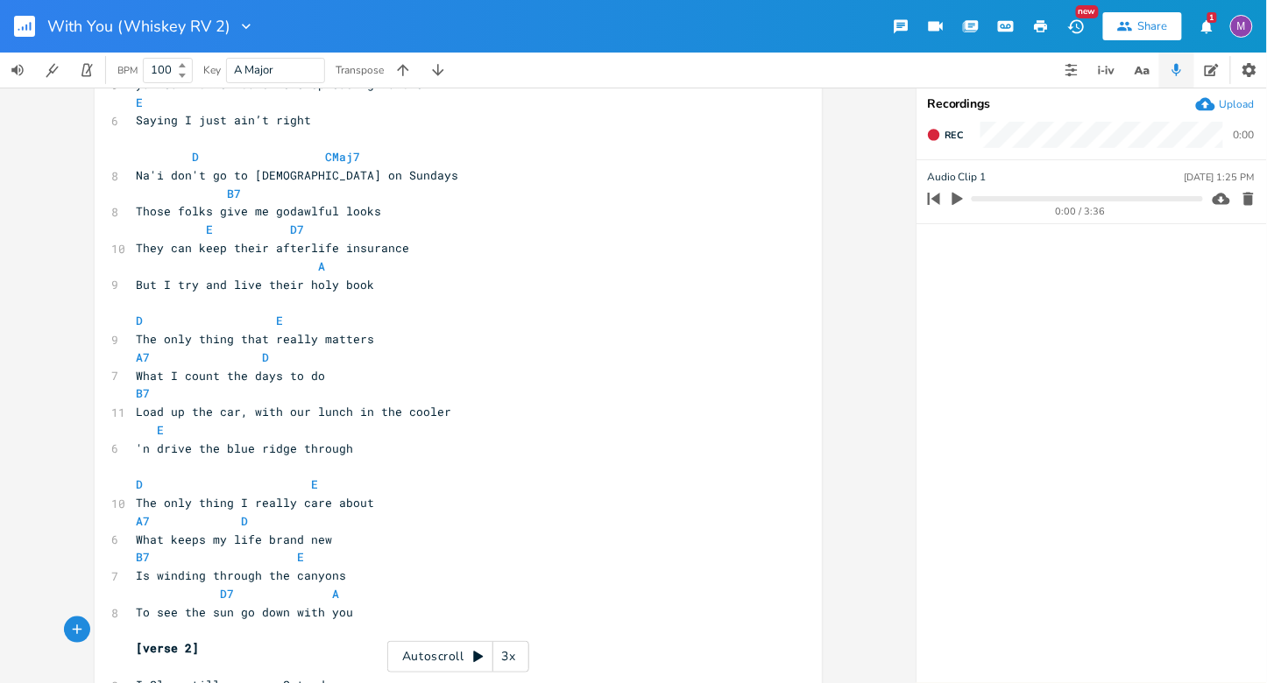  What do you see at coordinates (1087, 11) in the screenshot?
I see `div: New` at bounding box center [1087, 11].